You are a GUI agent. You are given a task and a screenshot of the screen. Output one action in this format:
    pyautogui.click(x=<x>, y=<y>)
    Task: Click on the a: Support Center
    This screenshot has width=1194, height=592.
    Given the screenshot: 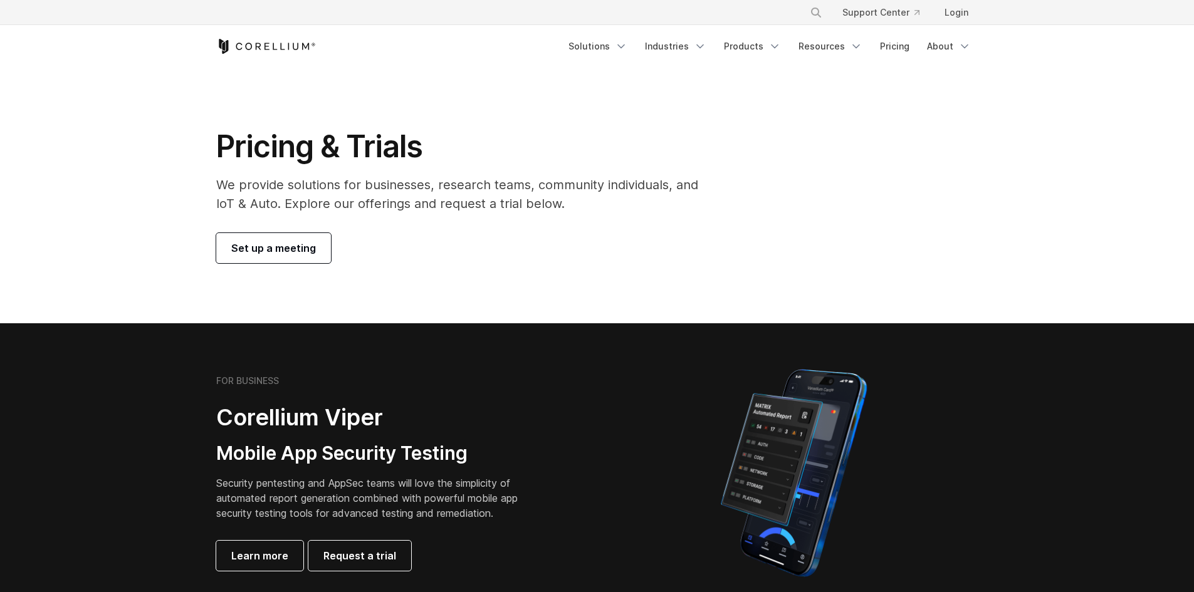 What is the action you would take?
    pyautogui.click(x=881, y=13)
    